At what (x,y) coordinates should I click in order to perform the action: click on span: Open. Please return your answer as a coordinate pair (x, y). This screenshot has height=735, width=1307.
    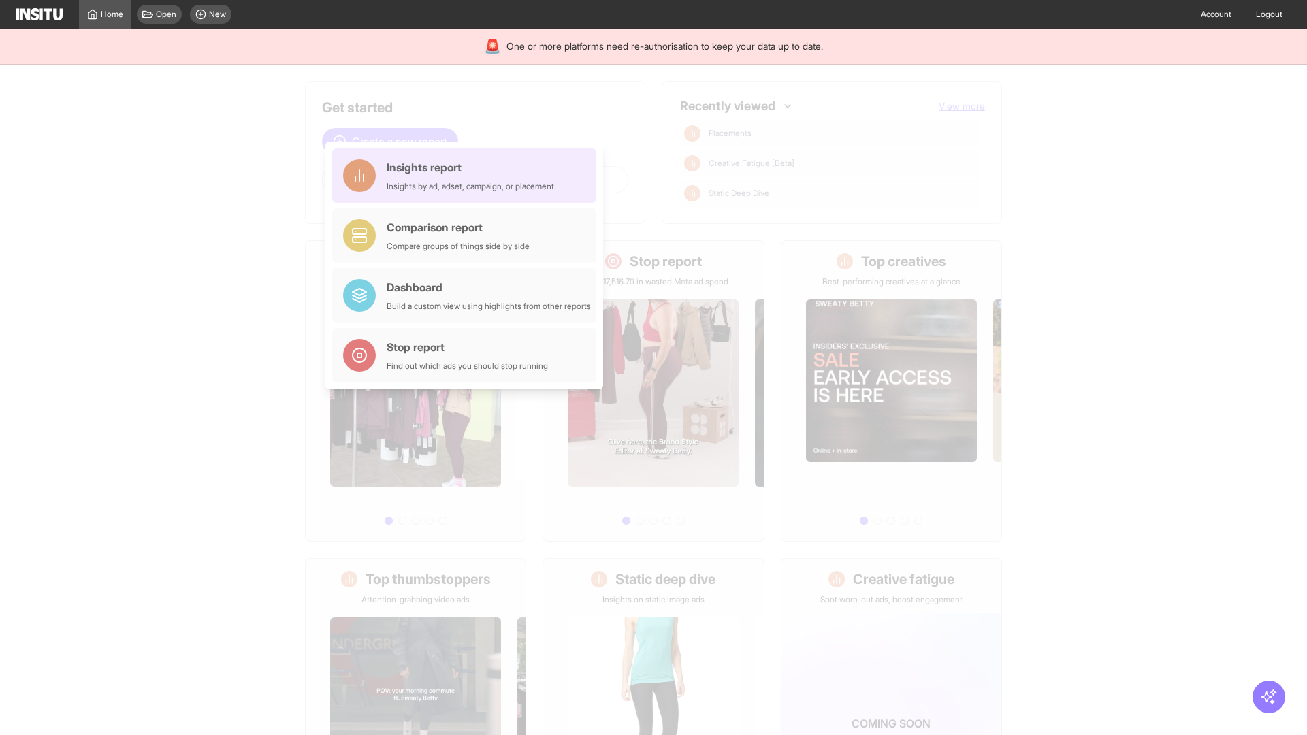
    Looking at the image, I should click on (166, 14).